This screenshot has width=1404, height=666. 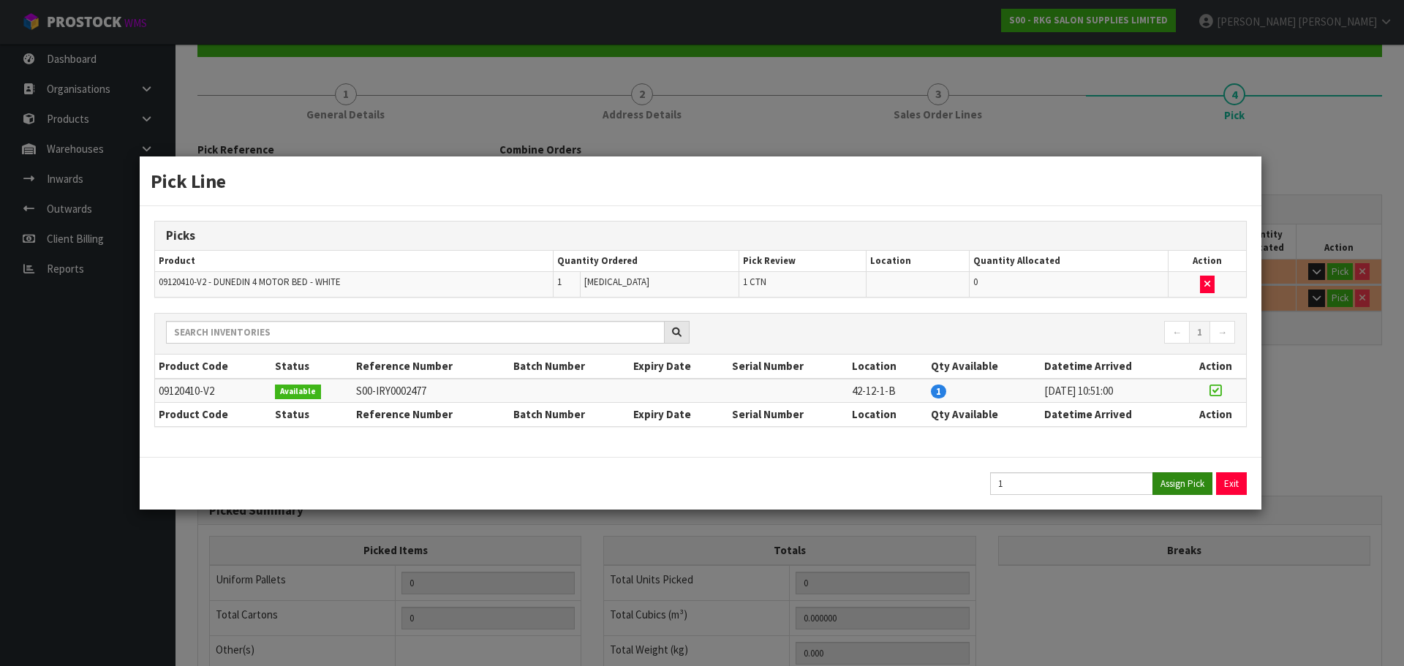 I want to click on input: Quantity Picked, so click(x=1071, y=483).